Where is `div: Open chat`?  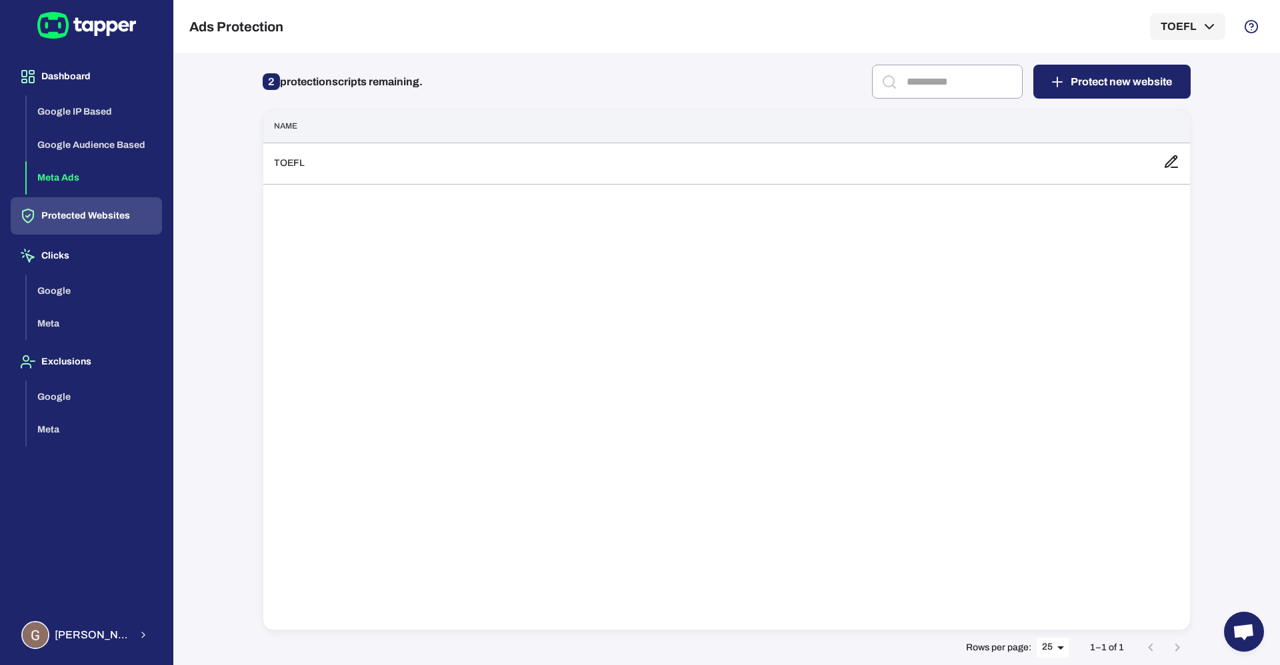
div: Open chat is located at coordinates (1244, 632).